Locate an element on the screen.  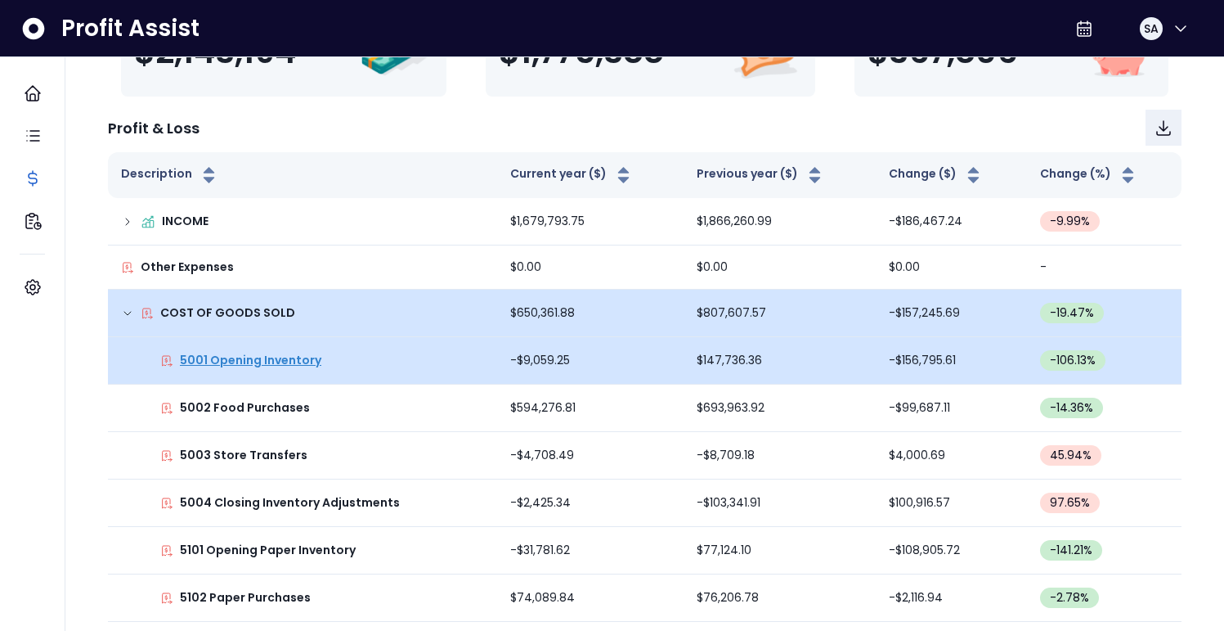
button: Current year ($) is located at coordinates (572, 175).